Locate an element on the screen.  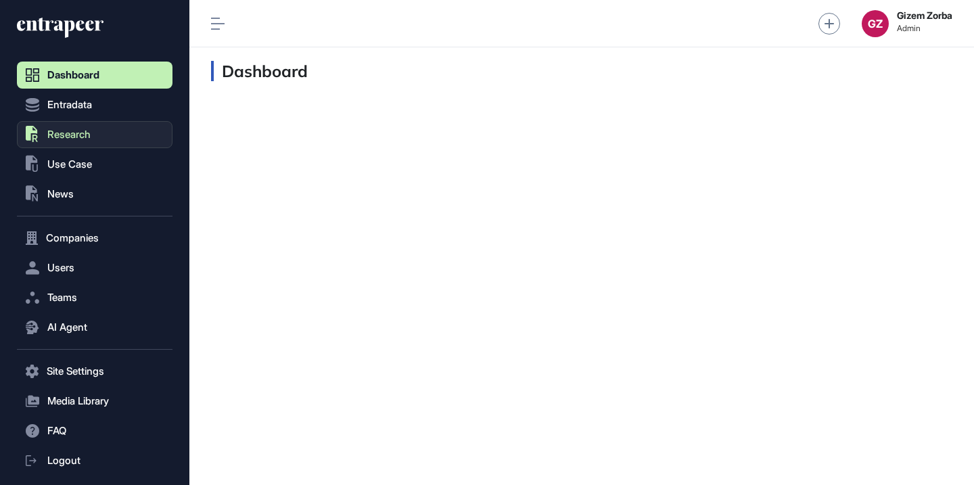
span: Use Case is located at coordinates (70, 164).